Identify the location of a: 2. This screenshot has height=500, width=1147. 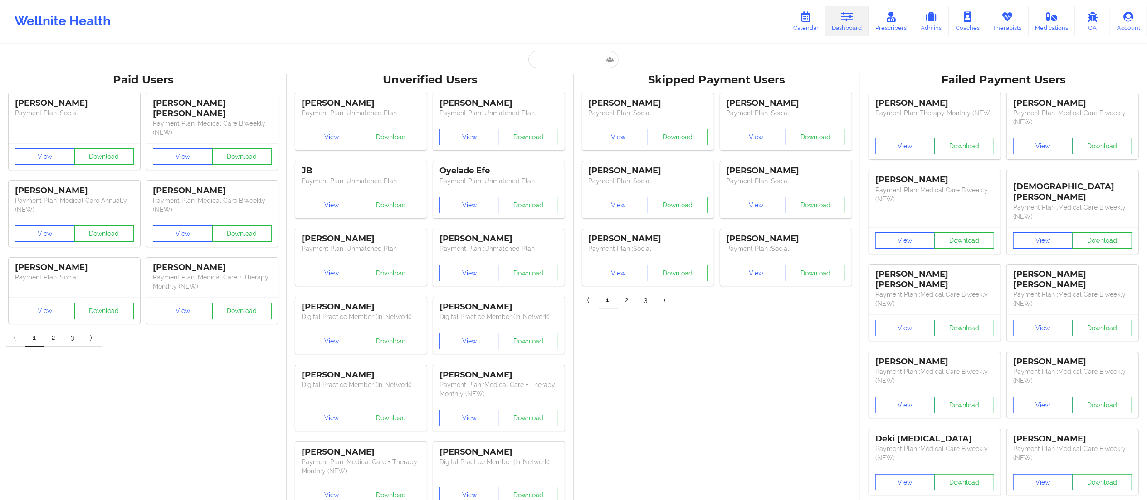
(54, 338).